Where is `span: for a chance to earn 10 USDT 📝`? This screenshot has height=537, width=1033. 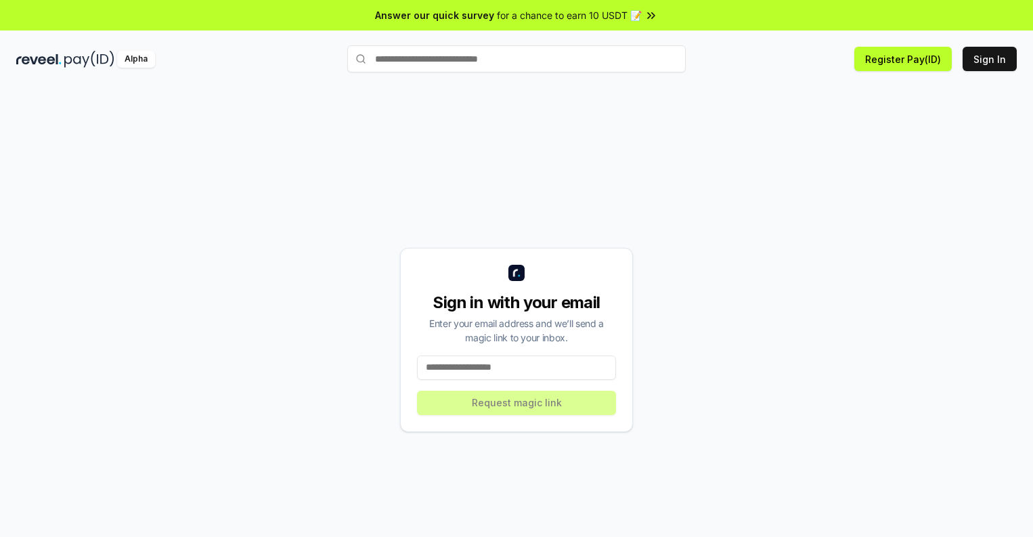 span: for a chance to earn 10 USDT 📝 is located at coordinates (569, 15).